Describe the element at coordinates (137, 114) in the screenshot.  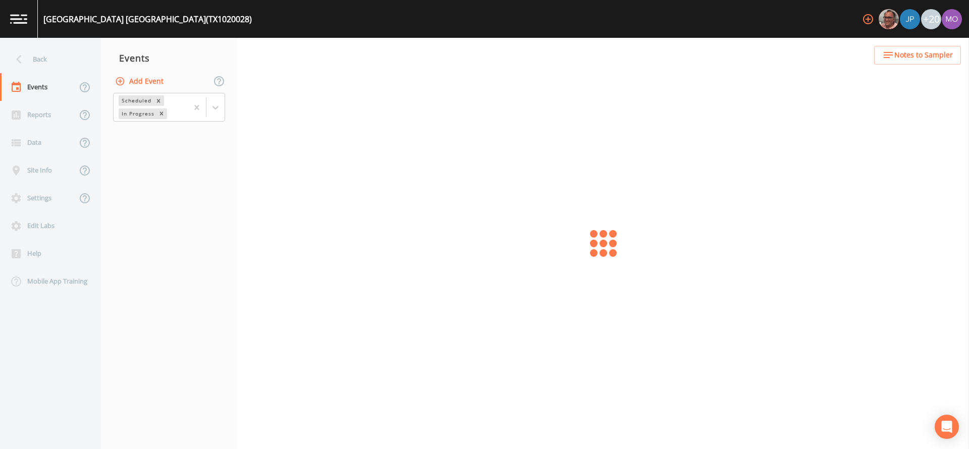
I see `div: In Progress` at that location.